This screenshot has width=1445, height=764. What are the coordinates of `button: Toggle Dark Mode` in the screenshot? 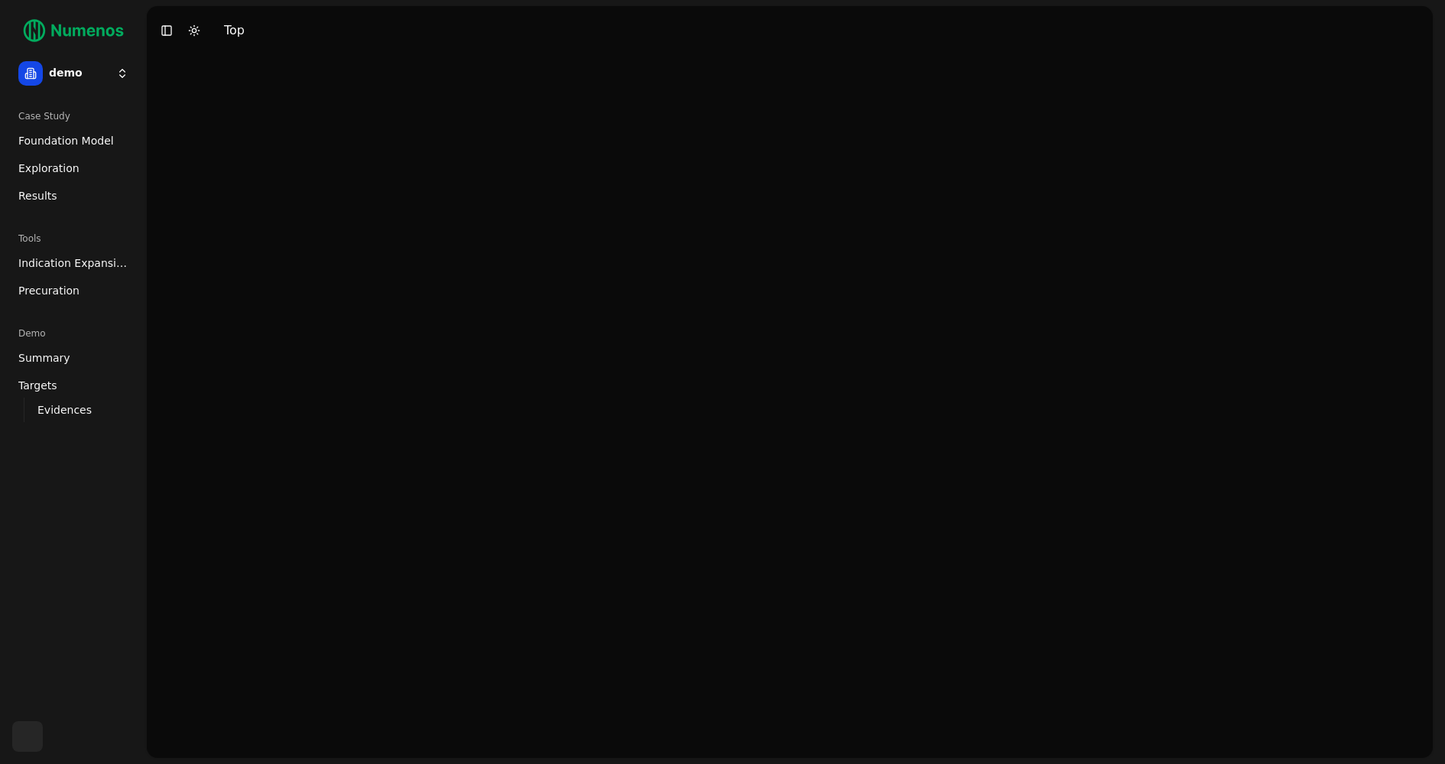 It's located at (194, 31).